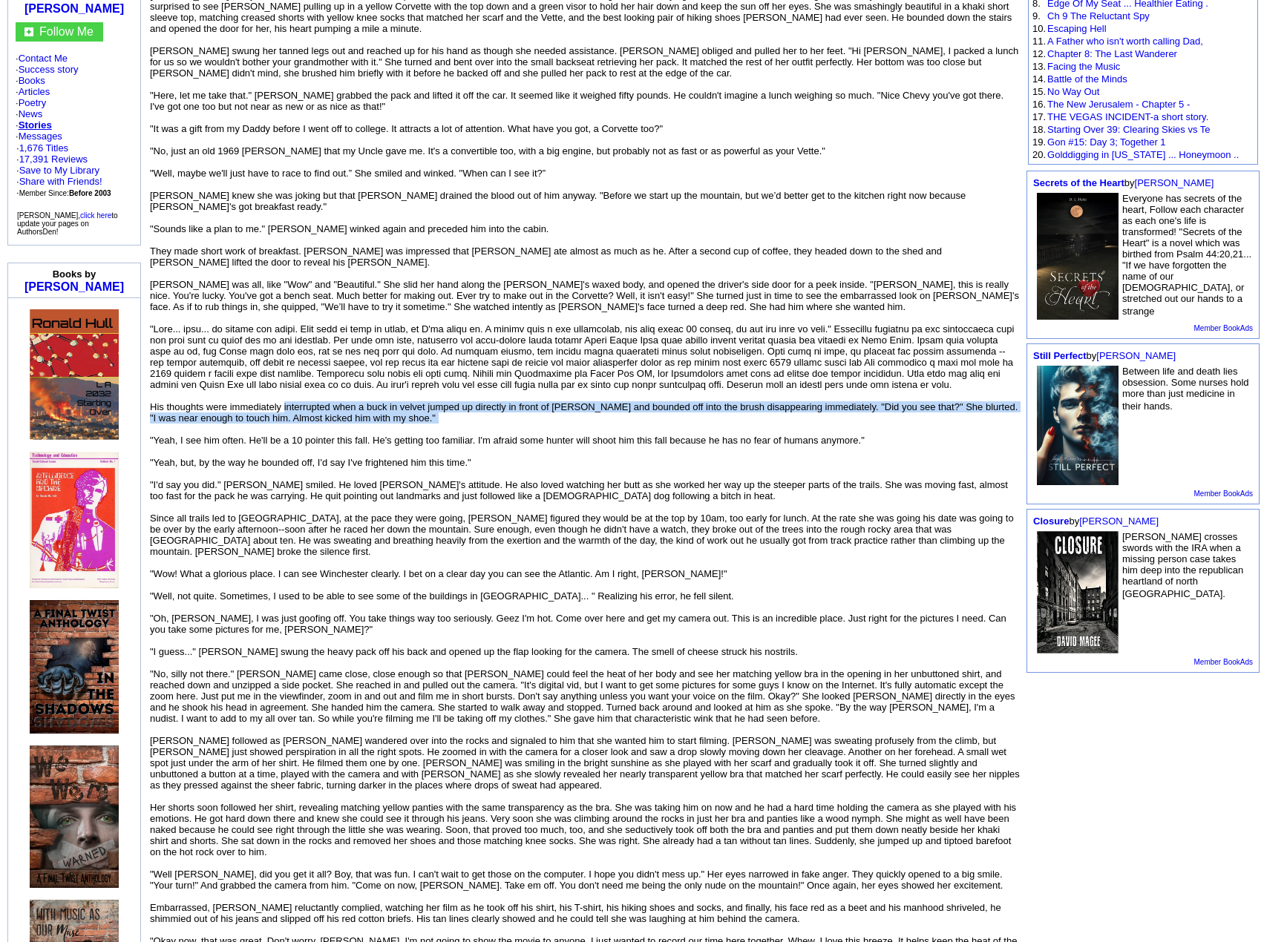 This screenshot has width=1264, height=942. What do you see at coordinates (1039, 154) in the screenshot?
I see `font: 20.` at bounding box center [1039, 154].